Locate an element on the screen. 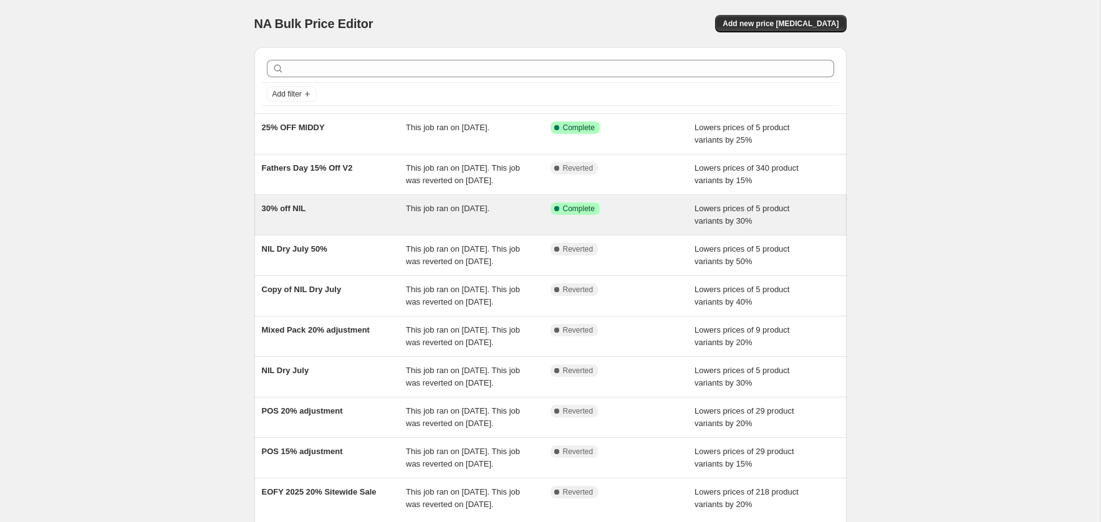 The width and height of the screenshot is (1101, 522). span: Lowers prices of 29 product variants by 15% is located at coordinates (744, 457).